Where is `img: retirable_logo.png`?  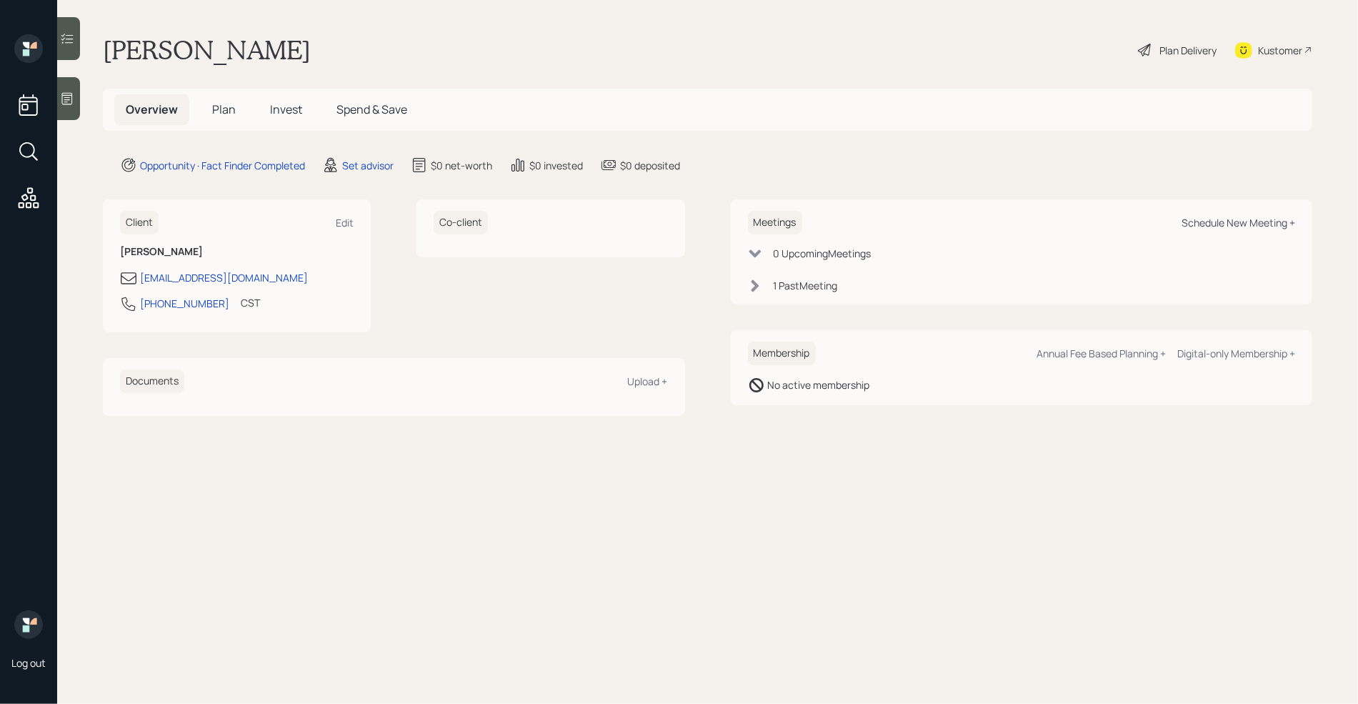
img: retirable_logo.png is located at coordinates (29, 624).